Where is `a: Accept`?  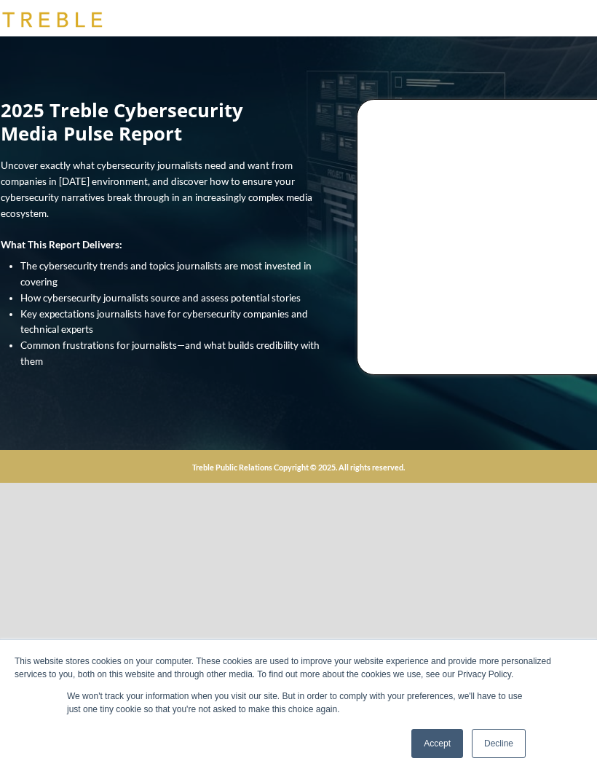
a: Accept is located at coordinates (437, 744).